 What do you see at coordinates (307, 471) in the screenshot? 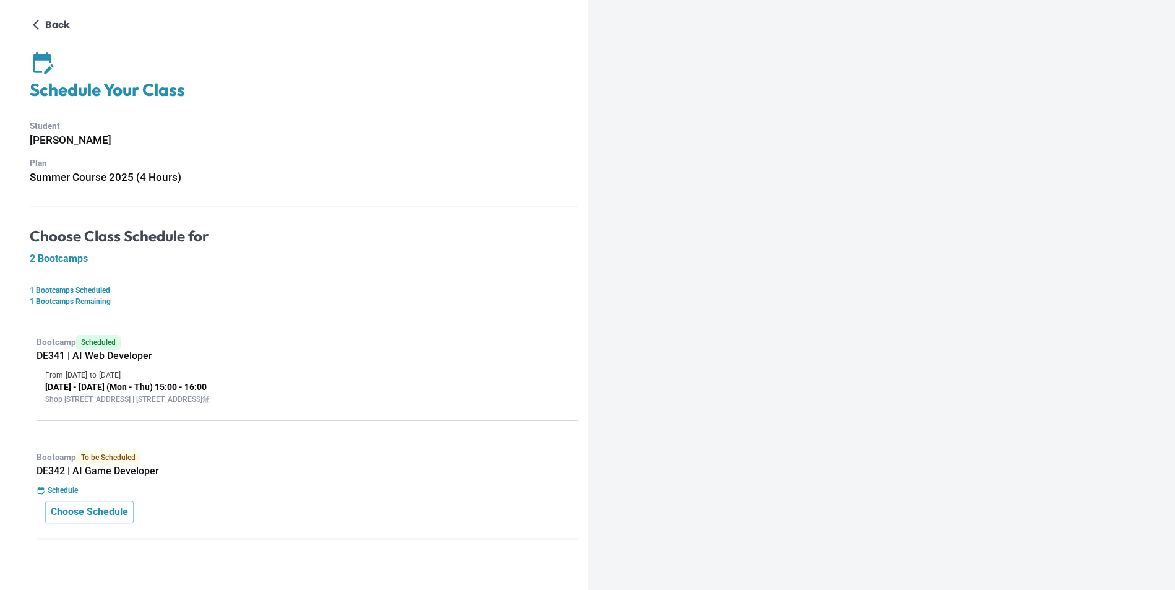
I see `h5: DE342 | AI Game Developer` at bounding box center [307, 471].